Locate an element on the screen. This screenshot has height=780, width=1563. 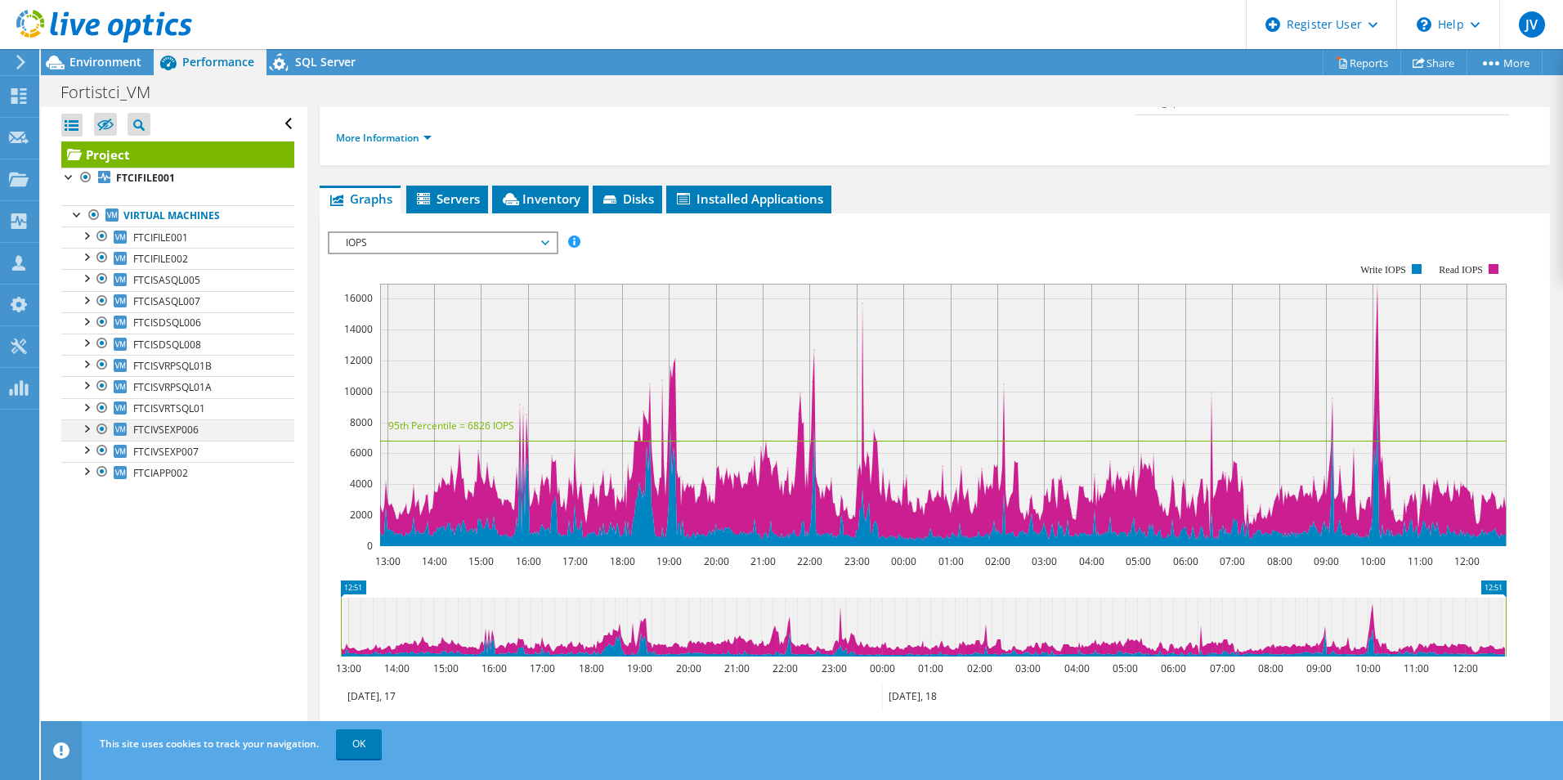
text: 14000 is located at coordinates (358, 329).